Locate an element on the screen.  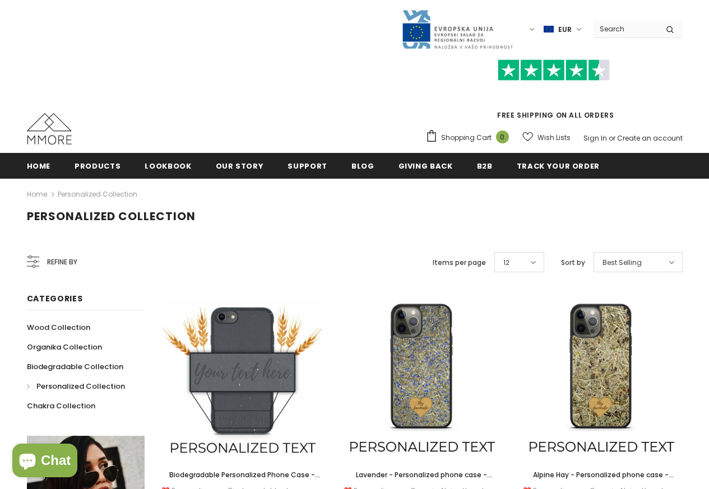
span: Products is located at coordinates (98, 166).